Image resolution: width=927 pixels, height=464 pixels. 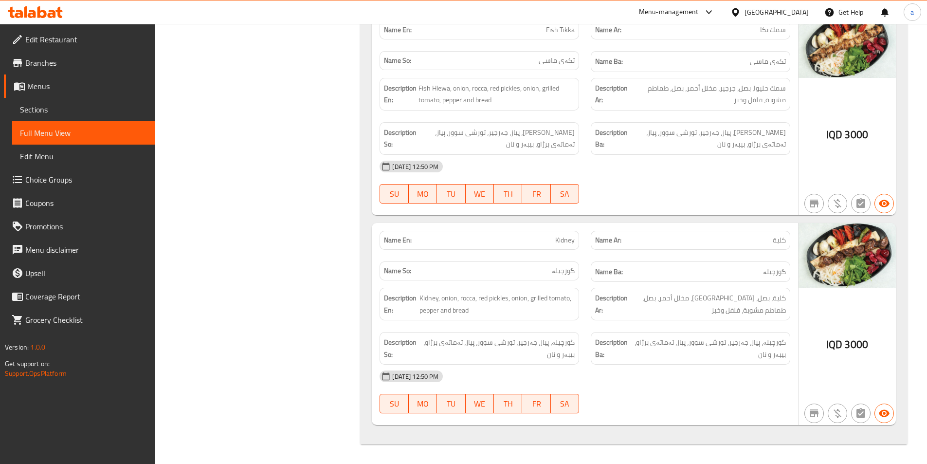 I want to click on a: Menus, so click(x=79, y=86).